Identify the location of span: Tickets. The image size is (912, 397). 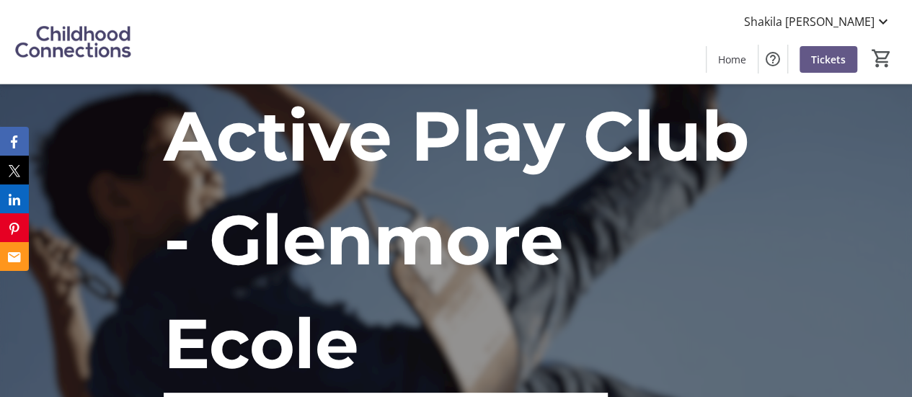
(829, 59).